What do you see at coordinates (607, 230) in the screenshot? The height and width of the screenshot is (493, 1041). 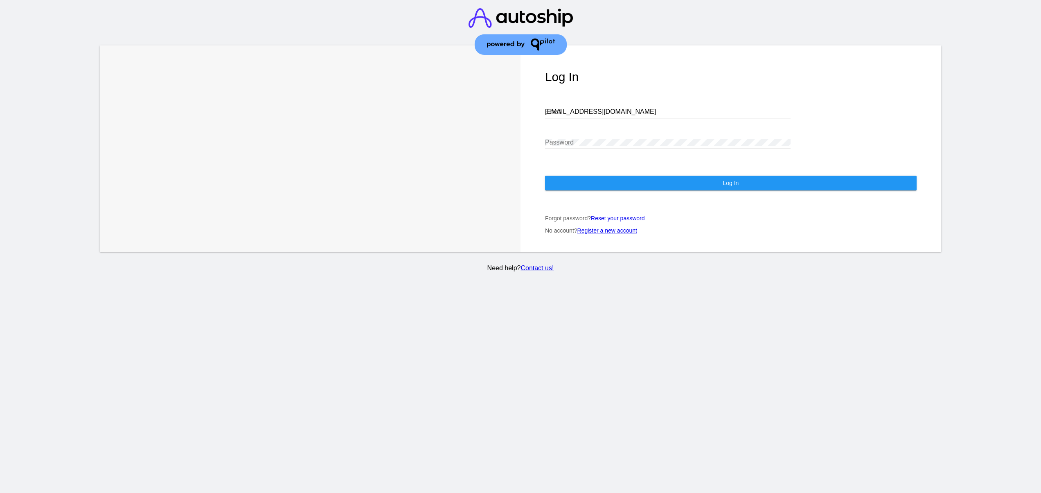 I see `a: Register a new account` at bounding box center [607, 230].